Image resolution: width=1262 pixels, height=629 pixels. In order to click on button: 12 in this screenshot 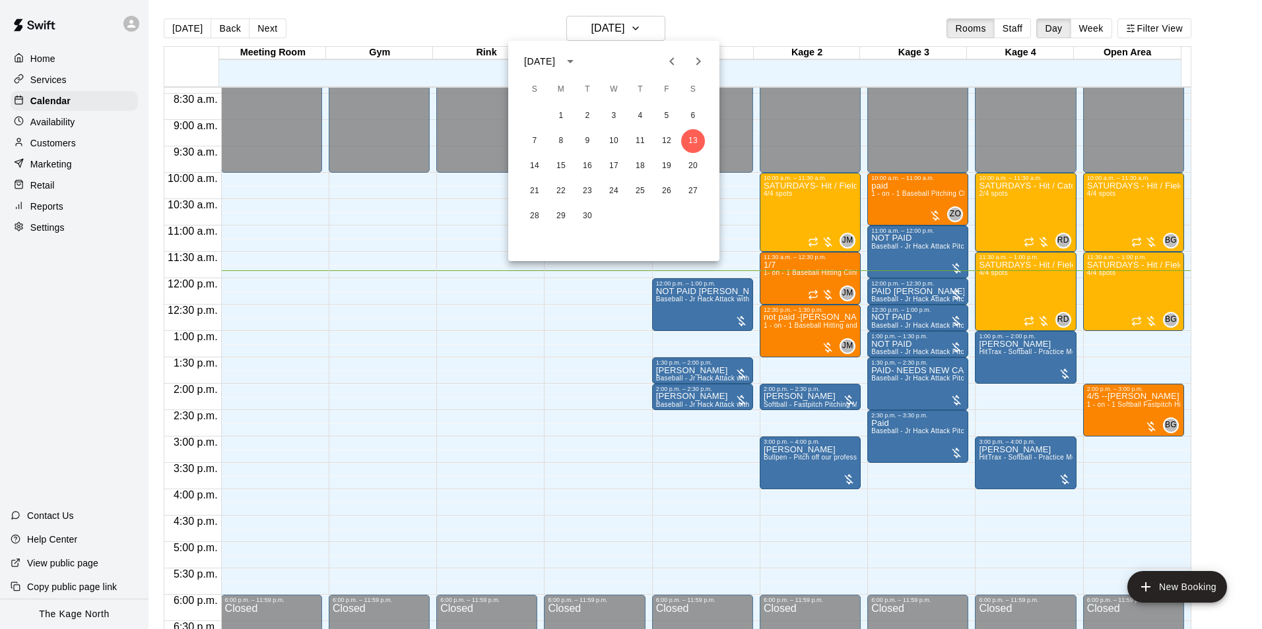, I will do `click(666, 141)`.